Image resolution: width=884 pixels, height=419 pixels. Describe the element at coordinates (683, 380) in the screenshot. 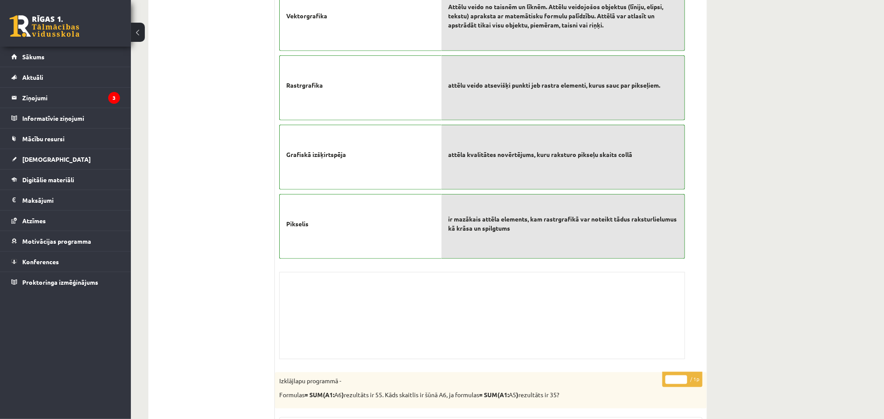

I see `p: / 1p` at that location.